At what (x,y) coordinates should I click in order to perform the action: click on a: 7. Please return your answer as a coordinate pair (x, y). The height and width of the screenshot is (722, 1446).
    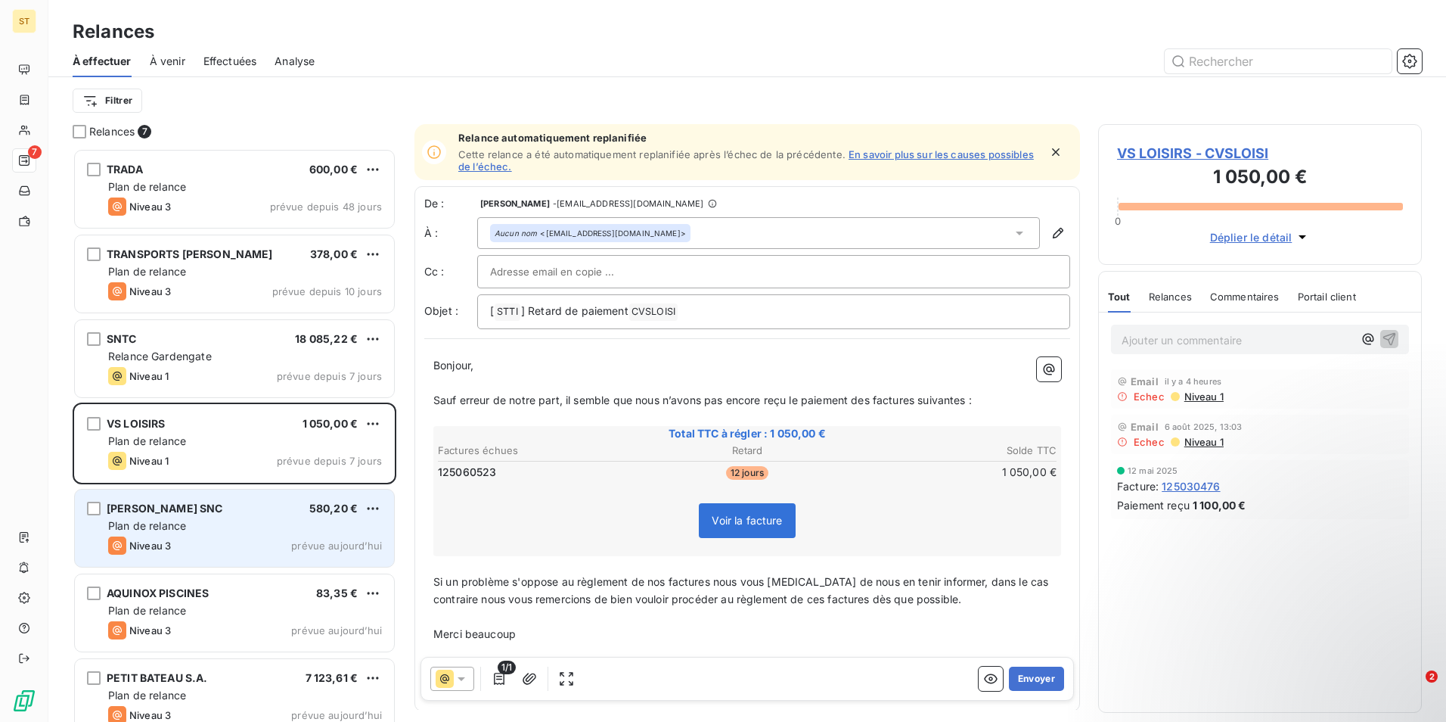
    Looking at the image, I should click on (23, 160).